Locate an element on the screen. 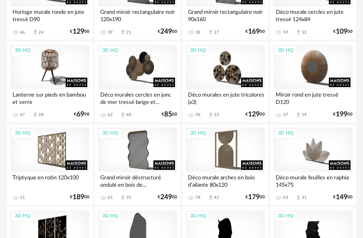 The image size is (363, 238). div: 53 is located at coordinates (285, 198).